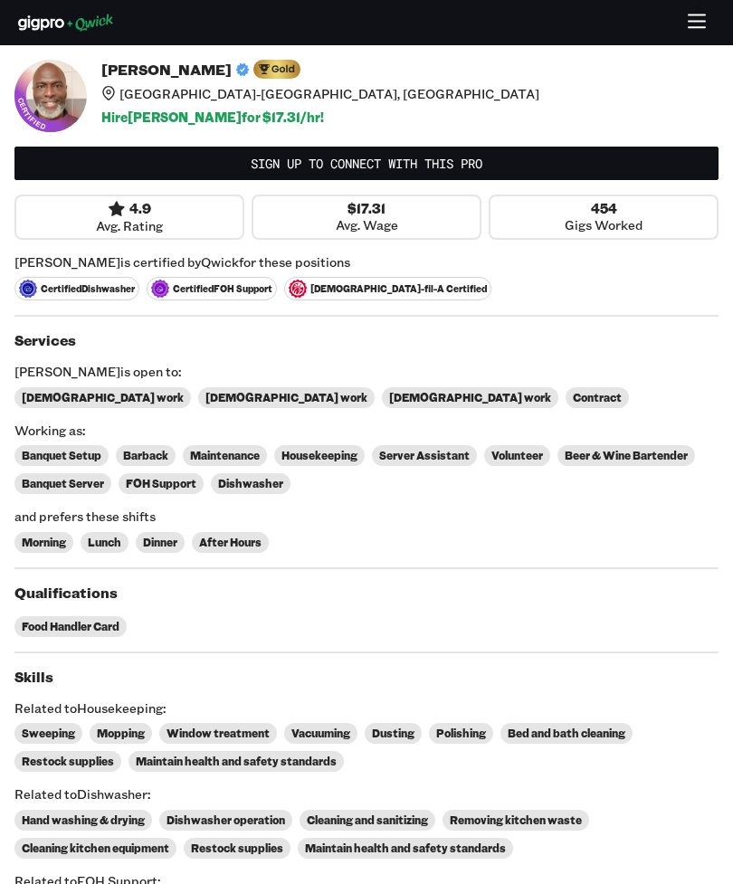 The width and height of the screenshot is (733, 884). I want to click on span: Contract, so click(597, 397).